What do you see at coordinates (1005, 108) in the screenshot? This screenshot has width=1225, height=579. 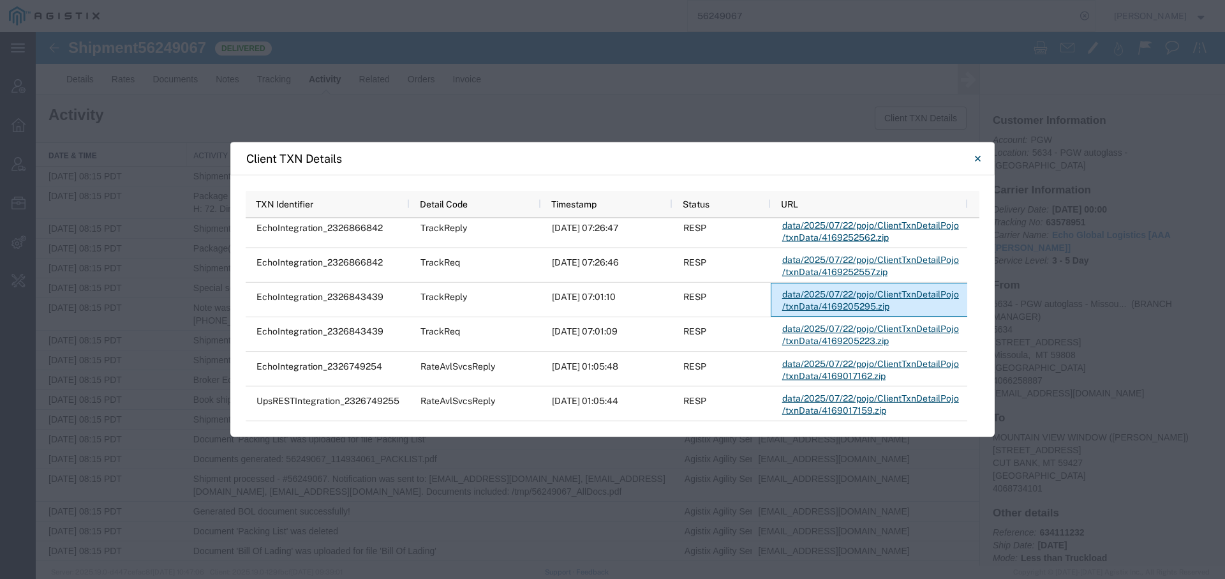 I see `span: PGW` at bounding box center [1005, 108].